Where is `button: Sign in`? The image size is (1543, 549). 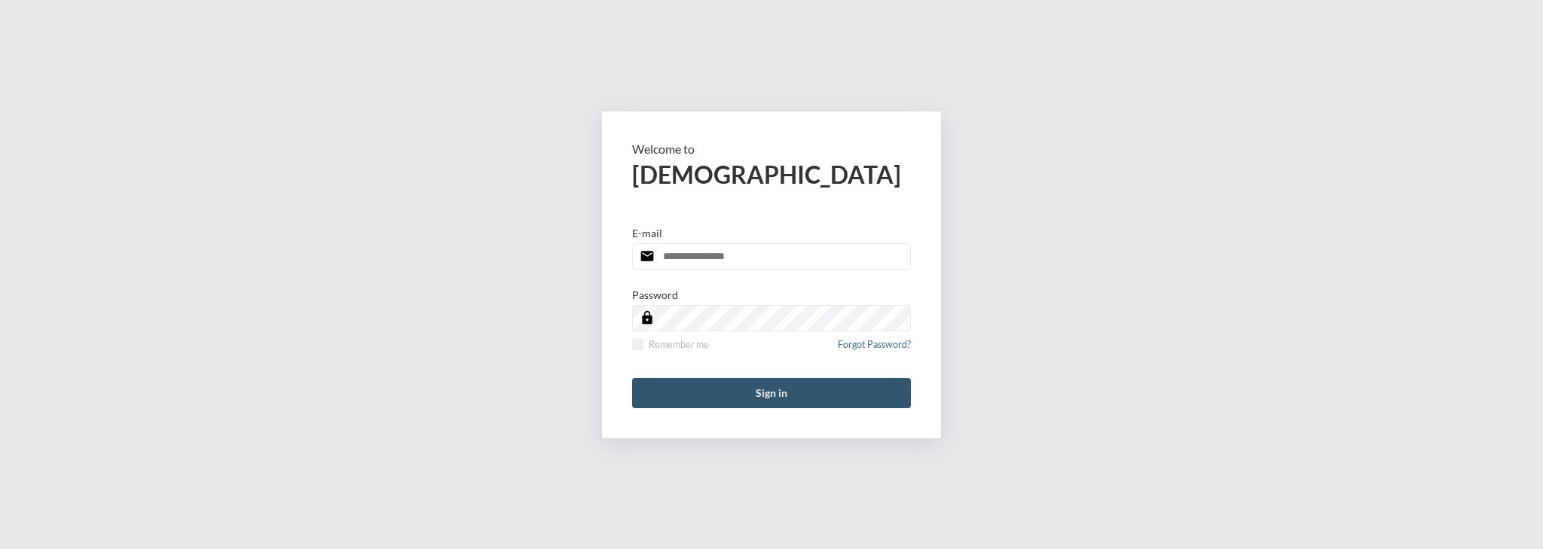 button: Sign in is located at coordinates (771, 393).